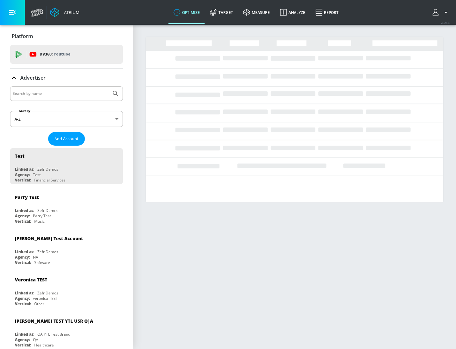 This screenshot has width=456, height=349. Describe the element at coordinates (50, 180) in the screenshot. I see `div: Financial Services` at that location.